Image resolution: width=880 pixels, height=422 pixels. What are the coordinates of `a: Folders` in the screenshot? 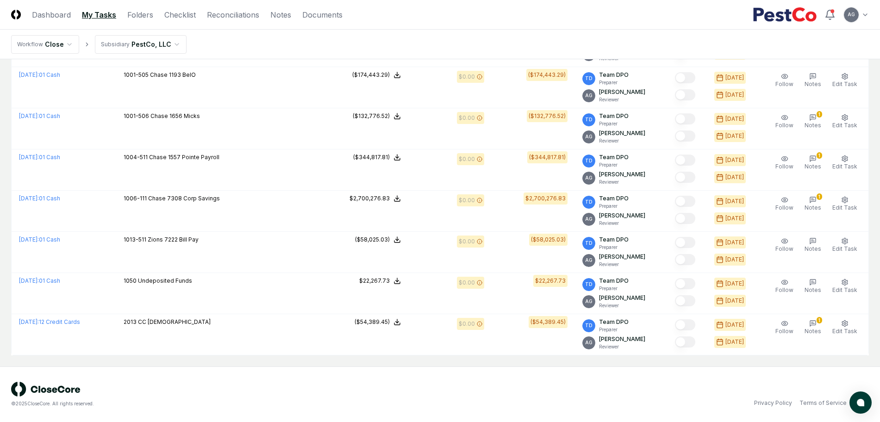 It's located at (140, 15).